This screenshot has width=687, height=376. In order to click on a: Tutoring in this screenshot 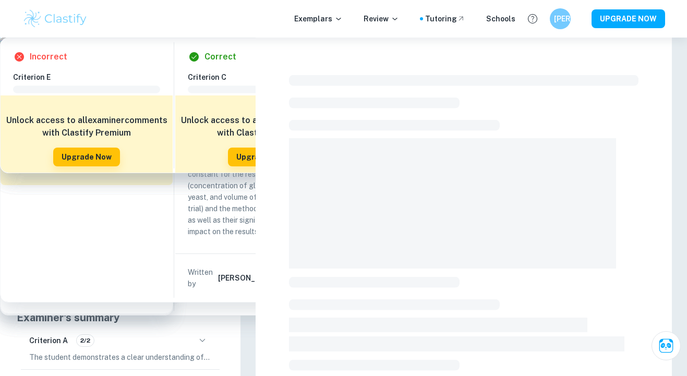, I will do `click(445, 19)`.